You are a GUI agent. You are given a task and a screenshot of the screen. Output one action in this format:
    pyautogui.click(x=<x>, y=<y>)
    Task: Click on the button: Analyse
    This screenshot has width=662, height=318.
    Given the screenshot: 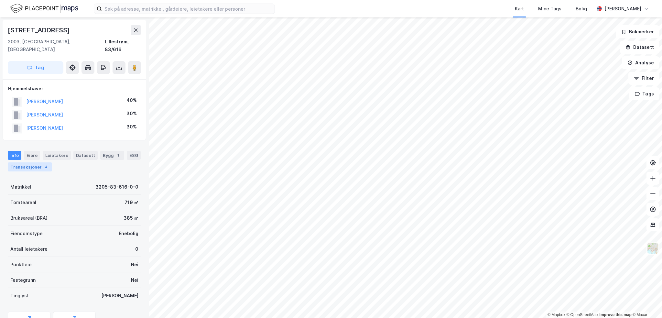 What is the action you would take?
    pyautogui.click(x=640, y=63)
    